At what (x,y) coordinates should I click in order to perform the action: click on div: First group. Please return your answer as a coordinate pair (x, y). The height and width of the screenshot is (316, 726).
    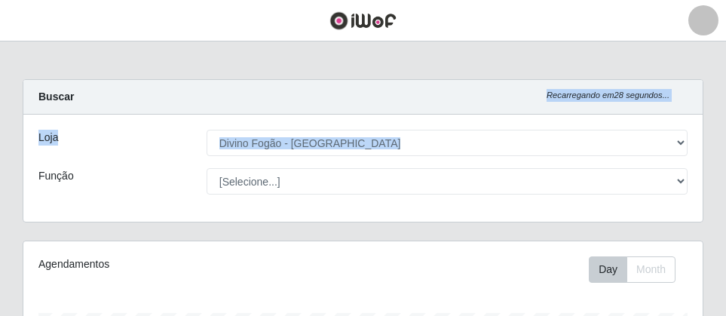
    Looking at the image, I should click on (631, 269).